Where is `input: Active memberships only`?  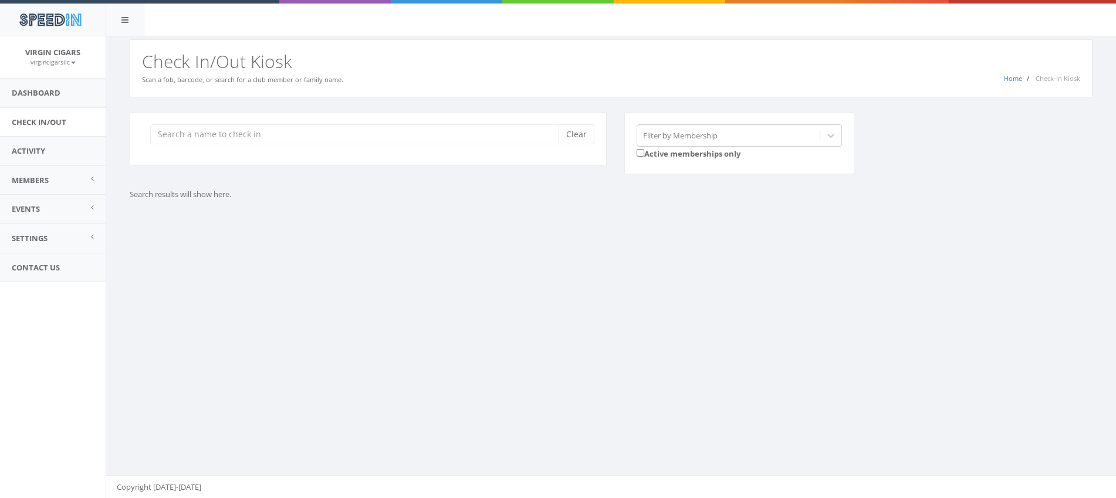 input: Active memberships only is located at coordinates (640, 152).